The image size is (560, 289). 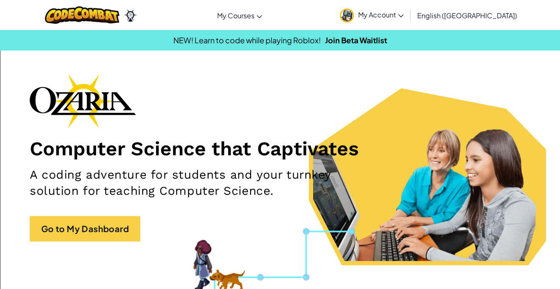 I want to click on a: My Courses, so click(x=240, y=15).